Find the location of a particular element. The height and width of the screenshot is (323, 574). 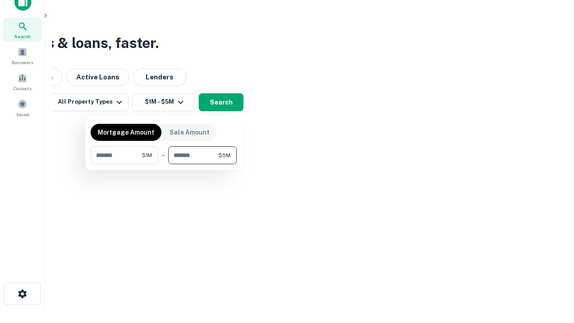

p: Sale Amount is located at coordinates (189, 132).